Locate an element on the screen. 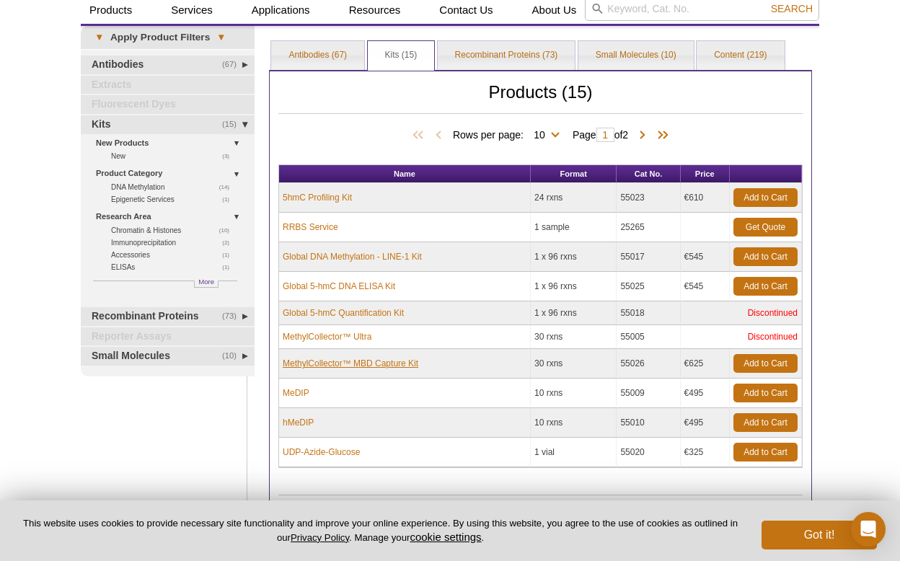 This screenshot has width=900, height=561. a: UDP-Azide-Glucose is located at coordinates (321, 452).